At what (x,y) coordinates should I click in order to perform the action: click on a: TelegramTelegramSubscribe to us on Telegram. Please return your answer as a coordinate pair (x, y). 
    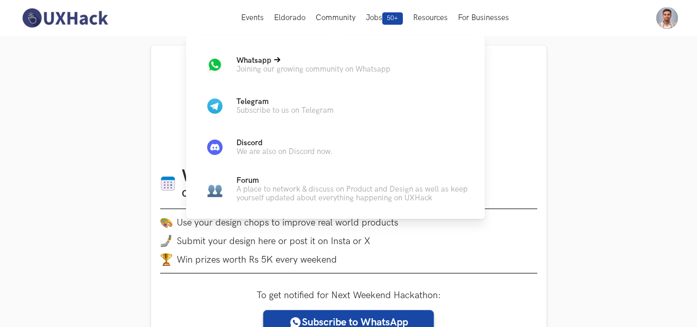
    Looking at the image, I should click on (335, 106).